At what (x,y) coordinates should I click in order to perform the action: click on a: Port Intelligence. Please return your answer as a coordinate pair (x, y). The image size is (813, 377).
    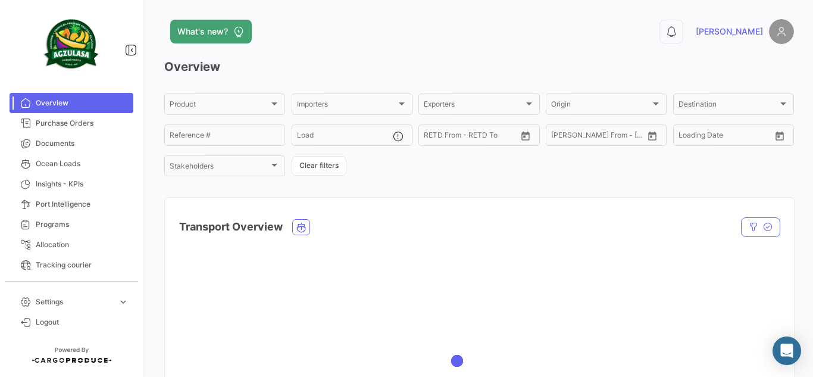
    Looking at the image, I should click on (71, 204).